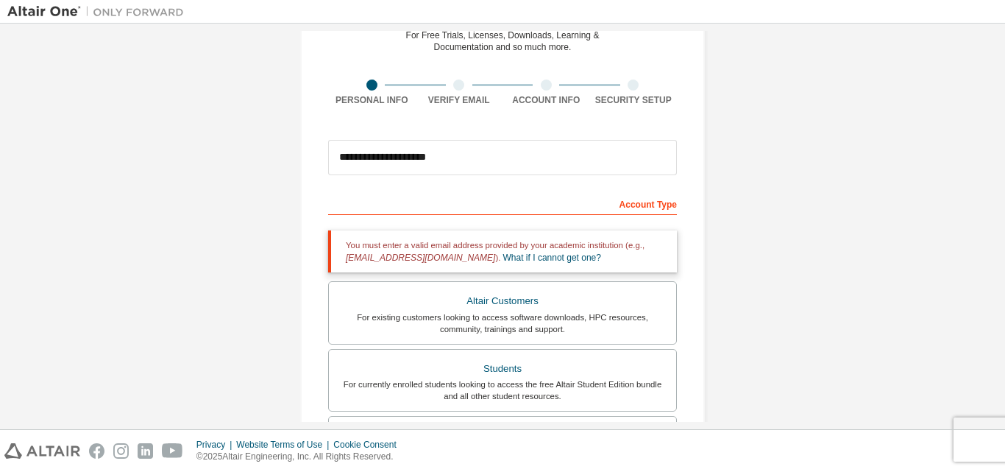  Describe the element at coordinates (503, 369) in the screenshot. I see `div: Students` at that location.